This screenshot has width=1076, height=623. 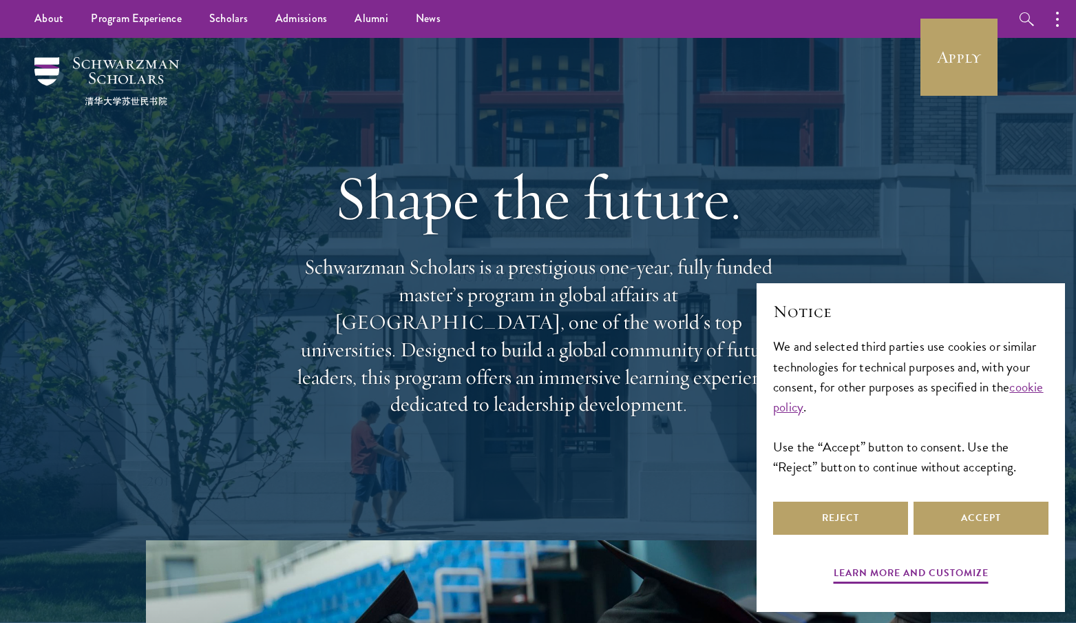 What do you see at coordinates (538, 335) in the screenshot?
I see `p: Schwarzman Scholars is a prestigious one-year, fully funded master’s program in global affairs at...` at bounding box center [538, 335].